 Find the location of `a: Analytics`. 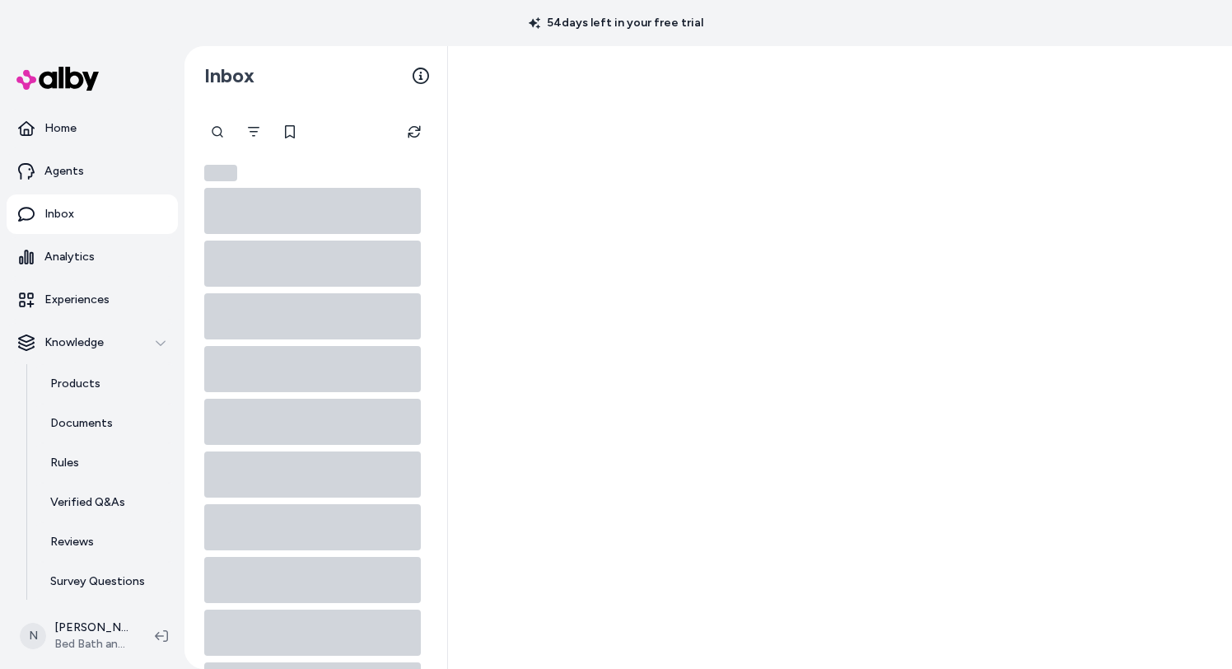

a: Analytics is located at coordinates (92, 257).